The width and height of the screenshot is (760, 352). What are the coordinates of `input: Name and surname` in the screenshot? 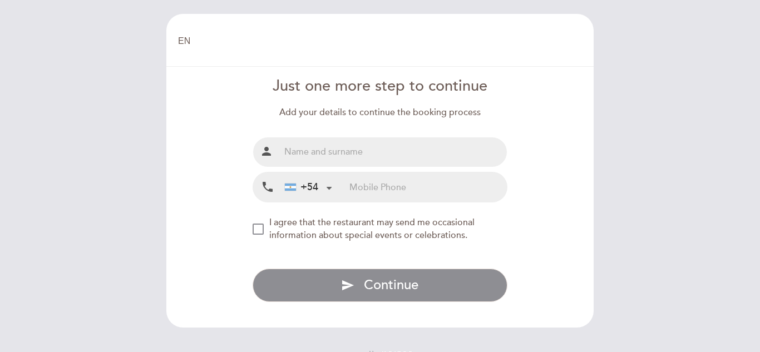 It's located at (393, 152).